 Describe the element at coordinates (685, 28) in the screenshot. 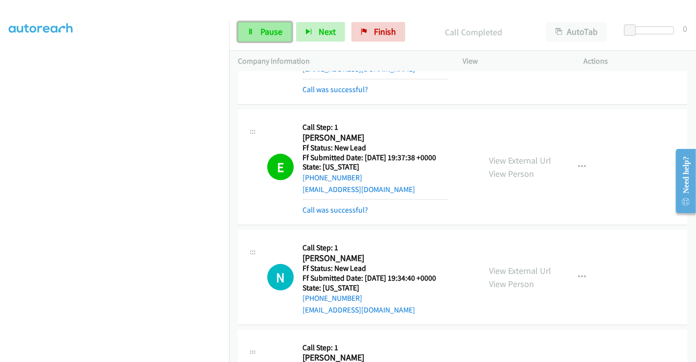

I see `div: 0` at that location.